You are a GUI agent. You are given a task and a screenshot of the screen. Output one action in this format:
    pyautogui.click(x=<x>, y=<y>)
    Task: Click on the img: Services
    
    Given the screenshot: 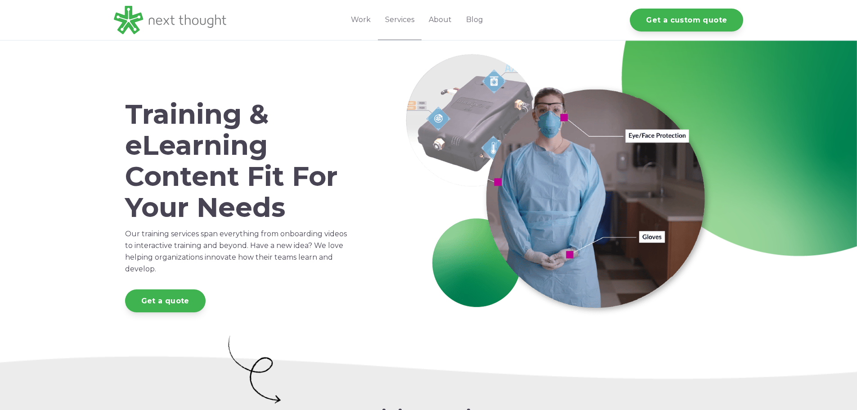 What is the action you would take?
    pyautogui.click(x=563, y=188)
    